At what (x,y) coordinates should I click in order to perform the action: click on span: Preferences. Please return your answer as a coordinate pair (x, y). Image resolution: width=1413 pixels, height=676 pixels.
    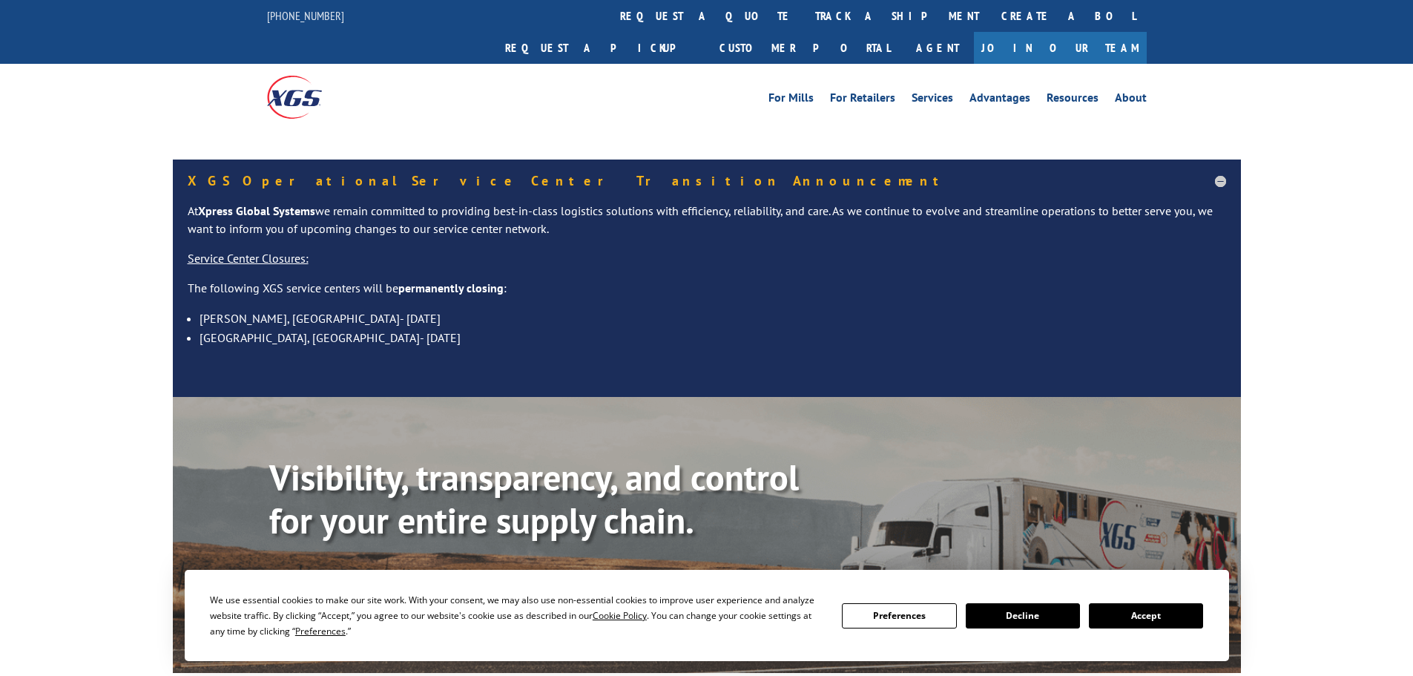
    Looking at the image, I should click on (320, 630).